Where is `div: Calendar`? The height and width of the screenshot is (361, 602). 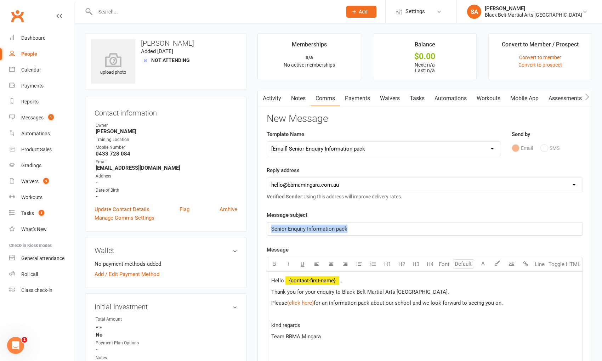
div: Calendar is located at coordinates (31, 70).